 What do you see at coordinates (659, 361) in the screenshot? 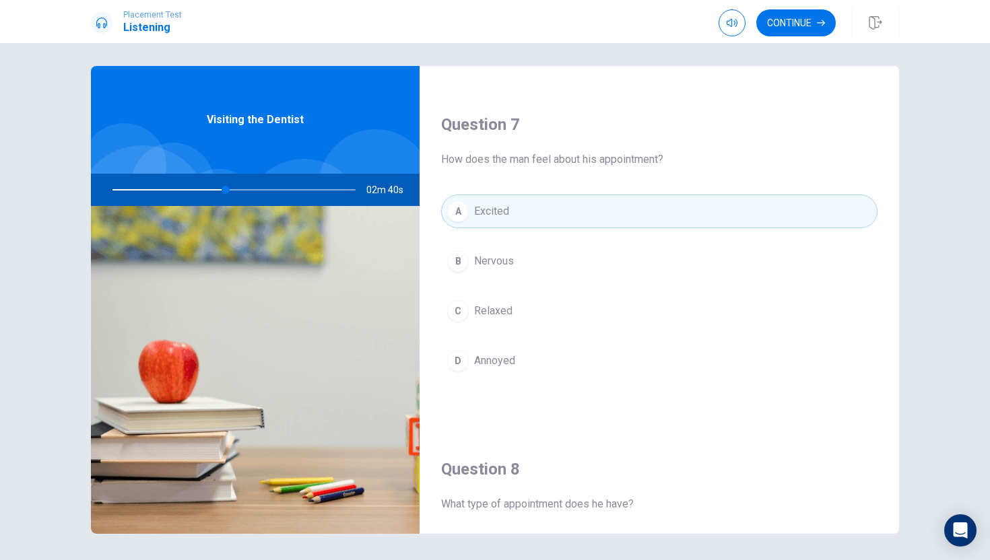
I see `button: DAnnoyed` at bounding box center [659, 361].